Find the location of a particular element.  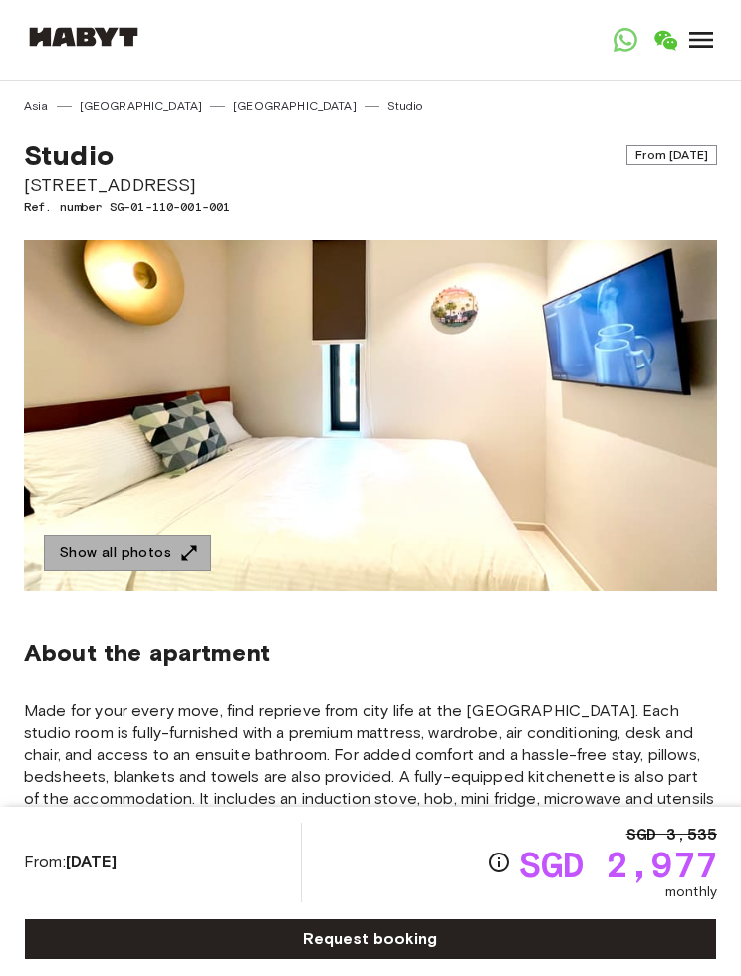

span: Studio is located at coordinates (69, 155).